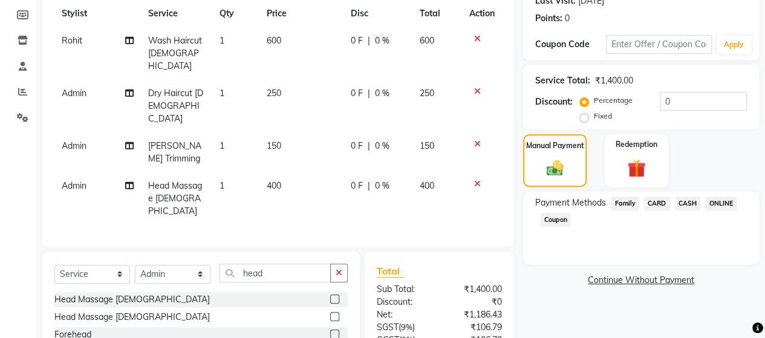 The height and width of the screenshot is (338, 765). I want to click on div: Service Total:, so click(562, 80).